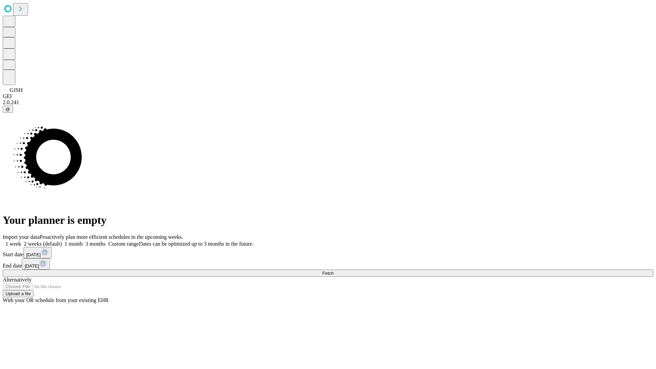 Image resolution: width=656 pixels, height=369 pixels. Describe the element at coordinates (111, 237) in the screenshot. I see `span: Proactively plan more efficient schedules in the upcoming weeks.` at that location.